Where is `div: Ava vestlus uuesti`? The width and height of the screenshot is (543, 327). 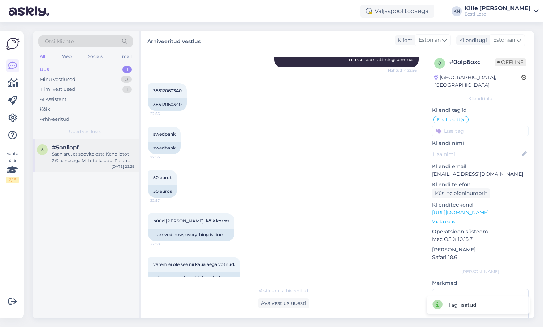
div: Ava vestlus uuesti is located at coordinates (284, 303).